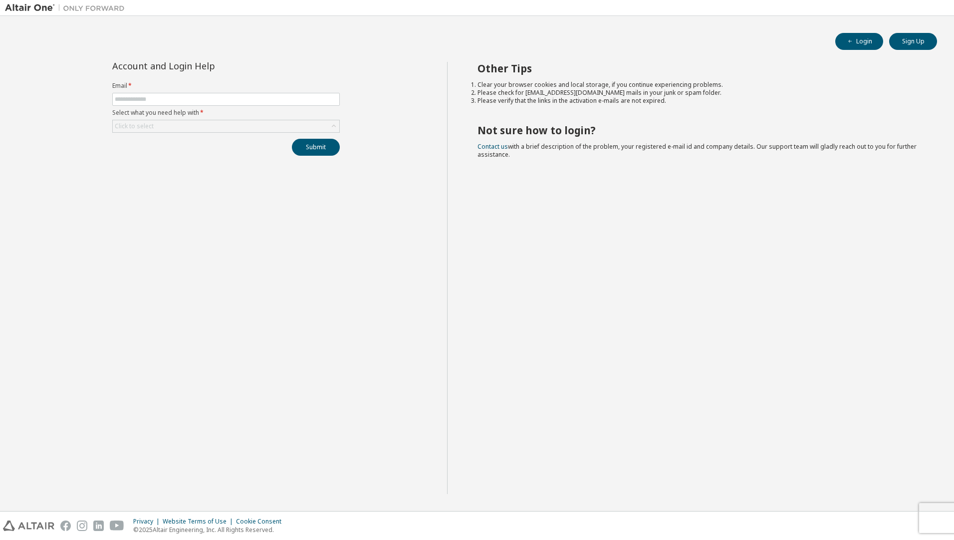  I want to click on img: instagram.svg, so click(82, 525).